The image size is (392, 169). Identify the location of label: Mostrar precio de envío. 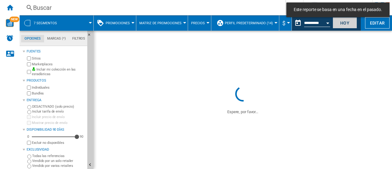
(58, 123).